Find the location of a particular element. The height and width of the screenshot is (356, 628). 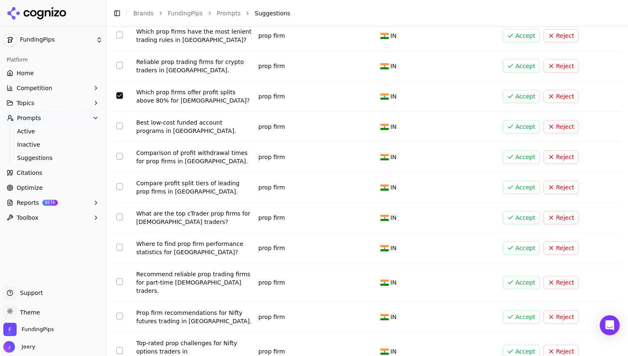

a: Suggestions is located at coordinates (53, 158).